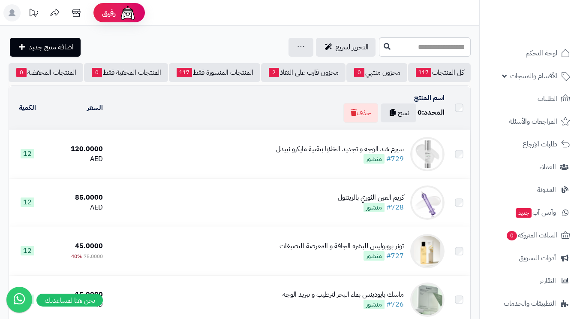 This screenshot has height=319, width=580. Describe the element at coordinates (352, 47) in the screenshot. I see `span: التحرير لسريع` at that location.